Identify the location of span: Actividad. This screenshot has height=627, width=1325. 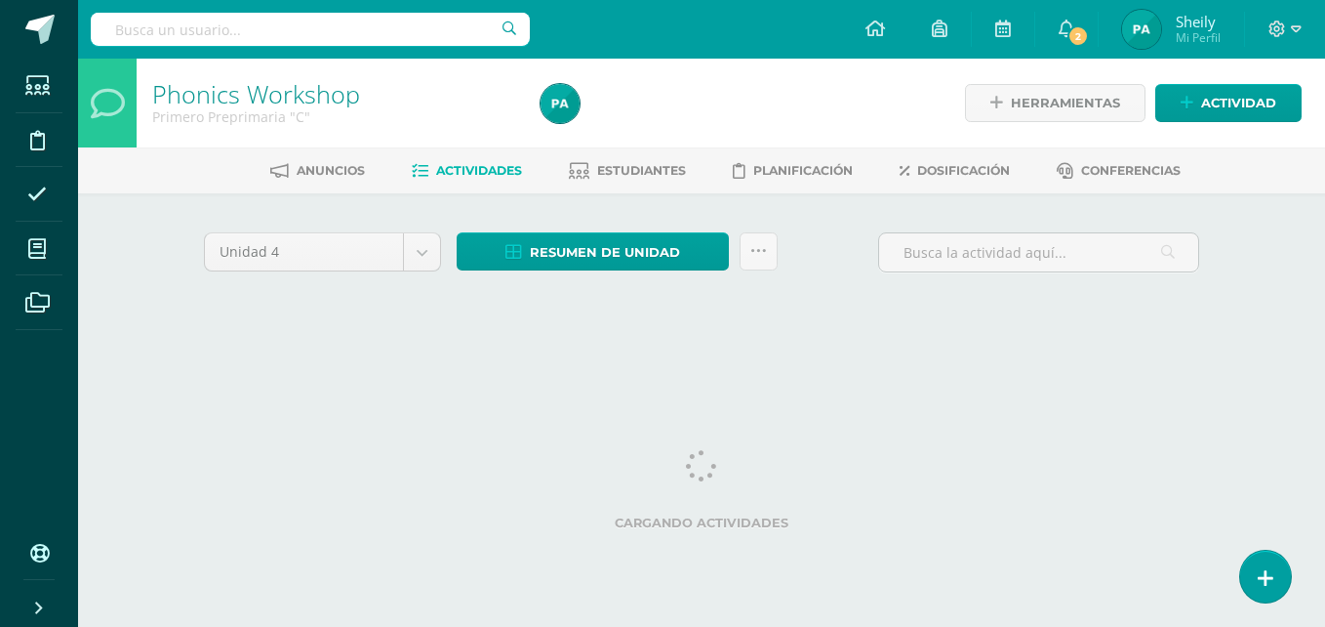
(1239, 102).